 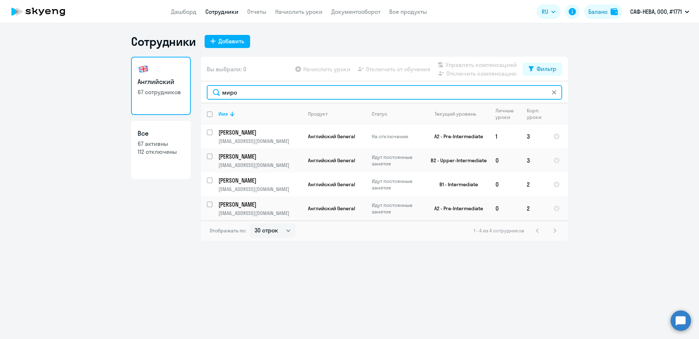 I want to click on h3: Английский, so click(x=161, y=82).